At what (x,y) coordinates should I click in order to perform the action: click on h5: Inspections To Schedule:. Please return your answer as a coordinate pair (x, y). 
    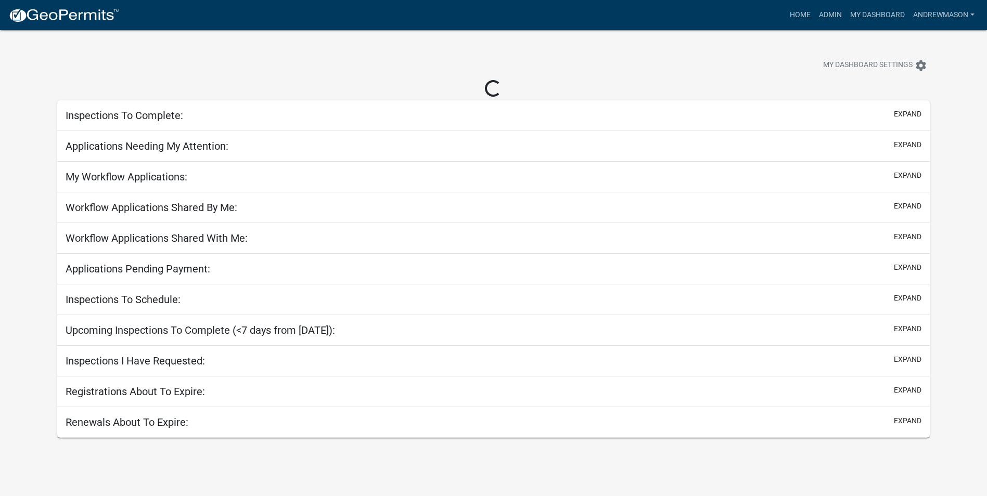
    Looking at the image, I should click on (123, 300).